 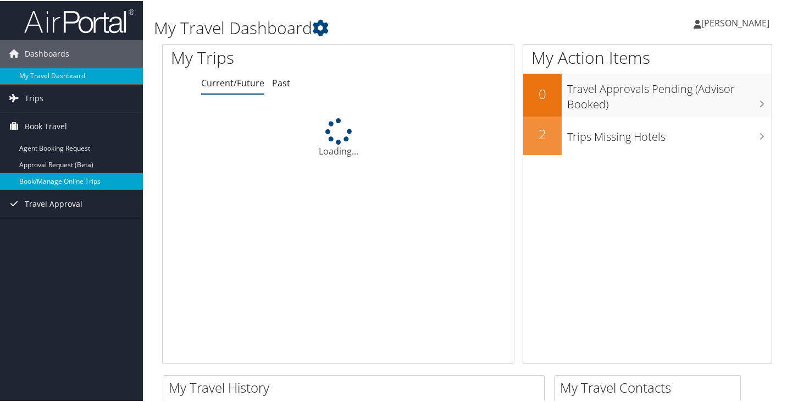 I want to click on h2: 0, so click(x=542, y=93).